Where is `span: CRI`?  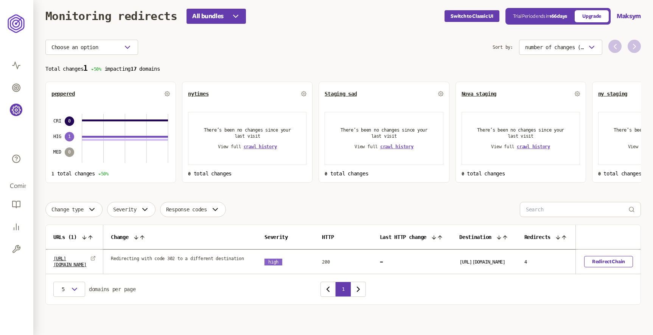
span: CRI is located at coordinates (57, 121).